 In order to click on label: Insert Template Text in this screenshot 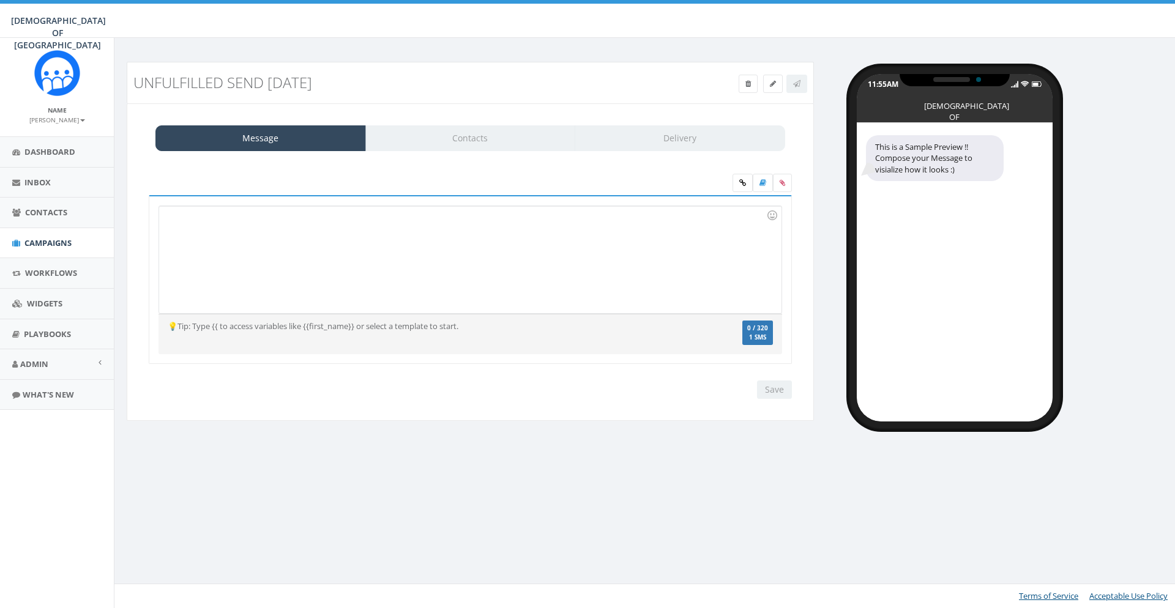, I will do `click(763, 183)`.